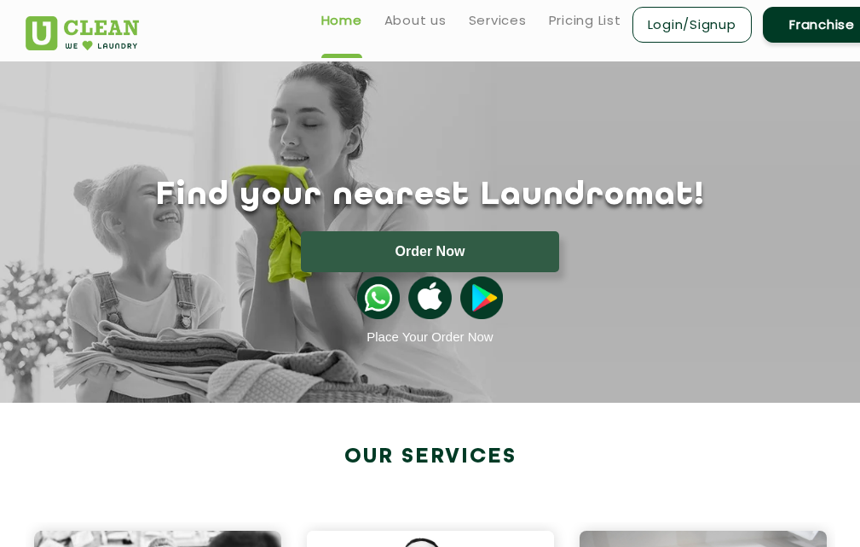 This screenshot has width=860, height=547. What do you see at coordinates (692, 25) in the screenshot?
I see `a: Login/Signup` at bounding box center [692, 25].